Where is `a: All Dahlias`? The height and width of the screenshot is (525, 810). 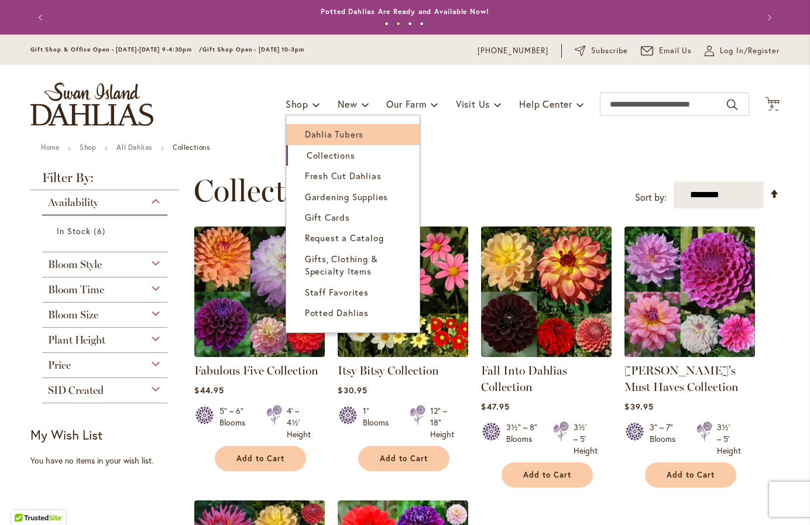 a: All Dahlias is located at coordinates (134, 147).